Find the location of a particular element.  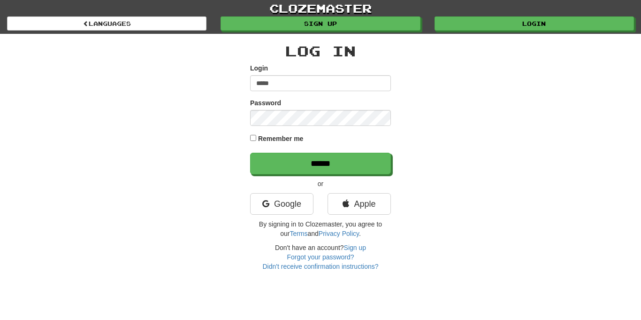

a: Login is located at coordinates (534, 23).